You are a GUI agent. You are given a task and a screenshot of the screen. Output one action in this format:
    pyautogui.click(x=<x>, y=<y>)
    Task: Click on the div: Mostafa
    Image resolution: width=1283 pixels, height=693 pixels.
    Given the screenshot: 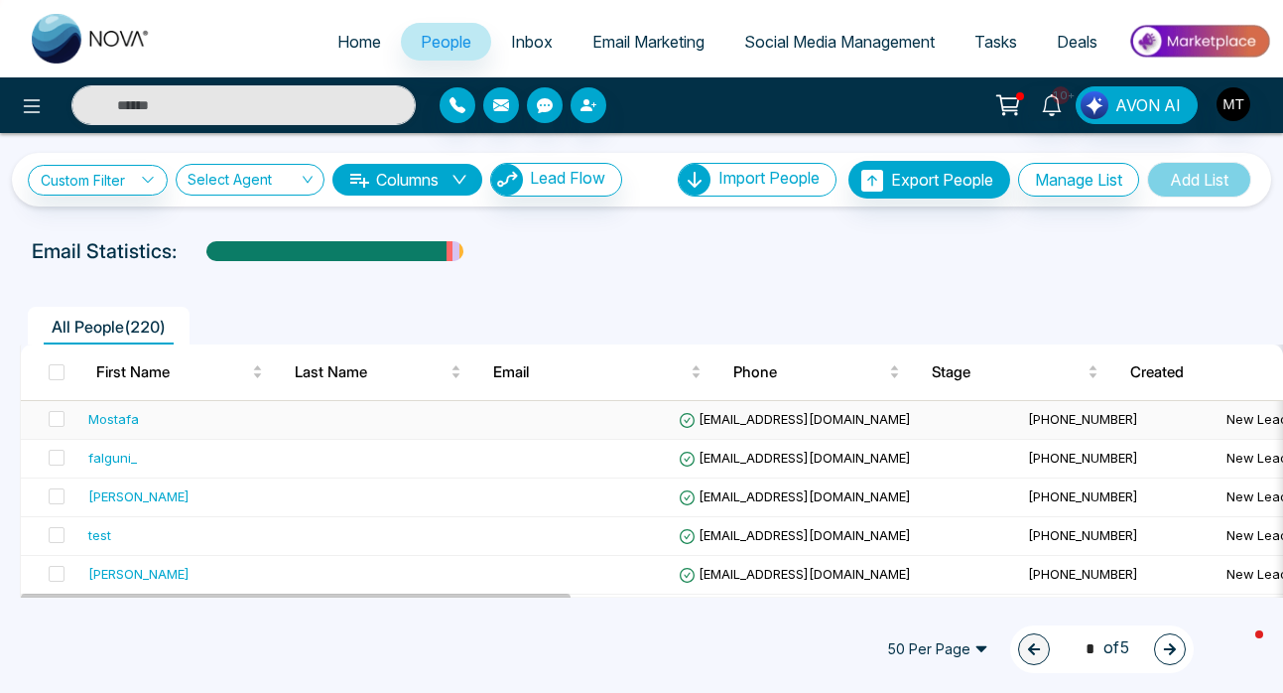 What is the action you would take?
    pyautogui.click(x=113, y=419)
    